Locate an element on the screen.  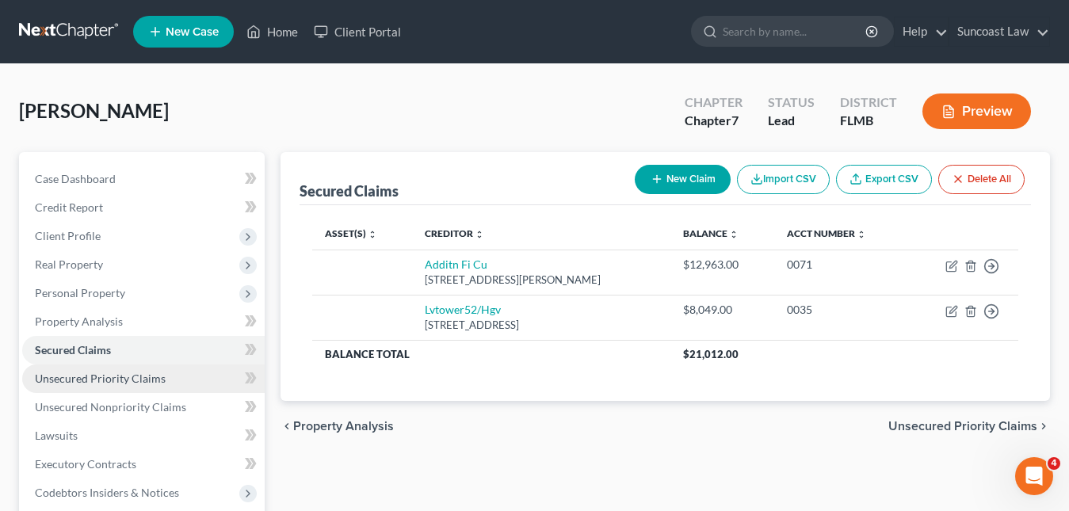
a: Unsecured Priority Claims is located at coordinates (143, 379).